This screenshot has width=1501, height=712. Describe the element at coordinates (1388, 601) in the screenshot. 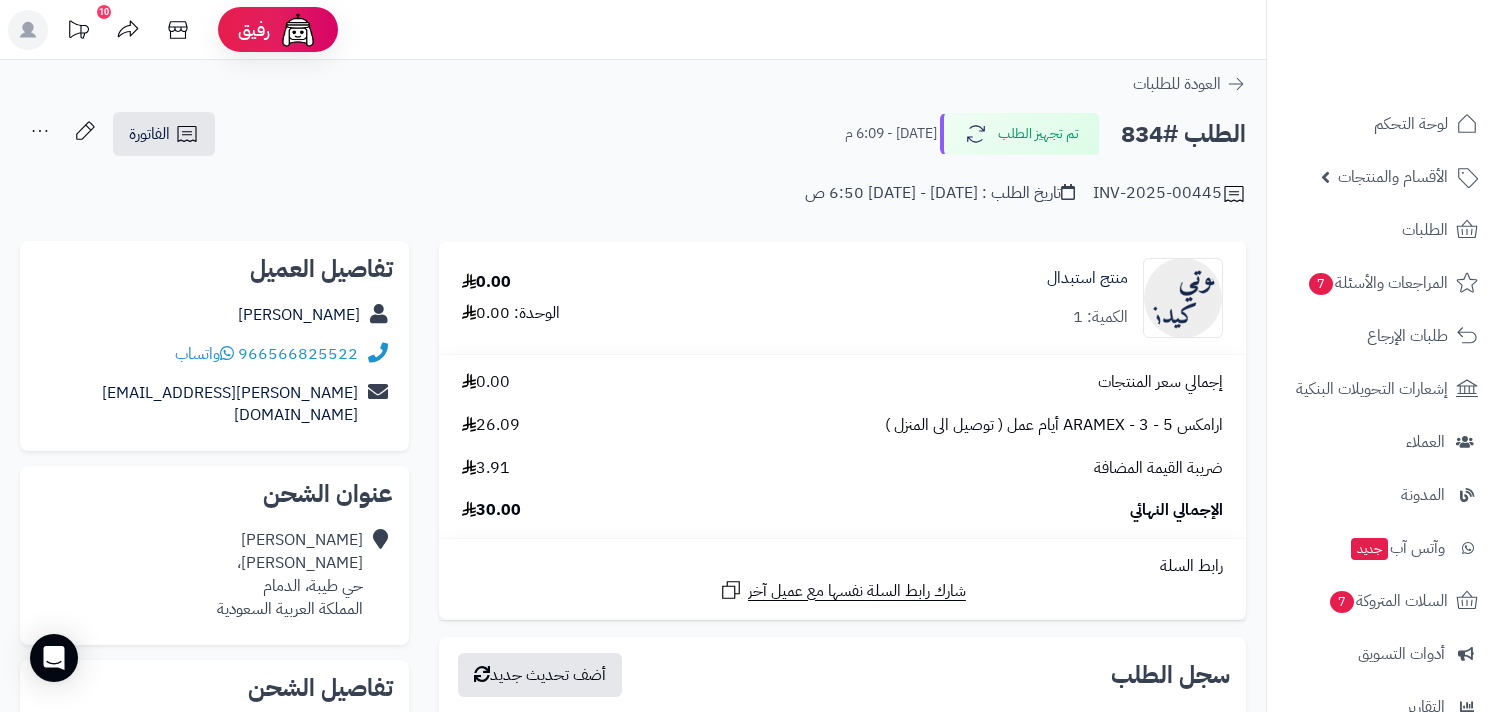

I see `span: السلات المتروكة` at that location.